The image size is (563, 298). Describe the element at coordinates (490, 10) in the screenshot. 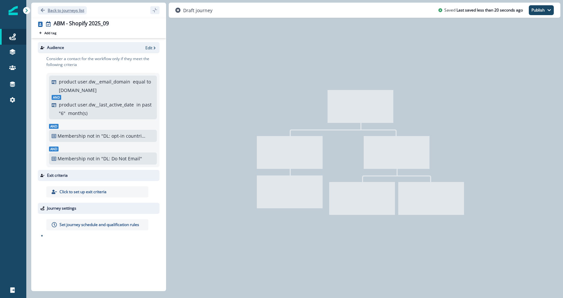

I see `p: Last saved less than 20 seconds ago` at that location.